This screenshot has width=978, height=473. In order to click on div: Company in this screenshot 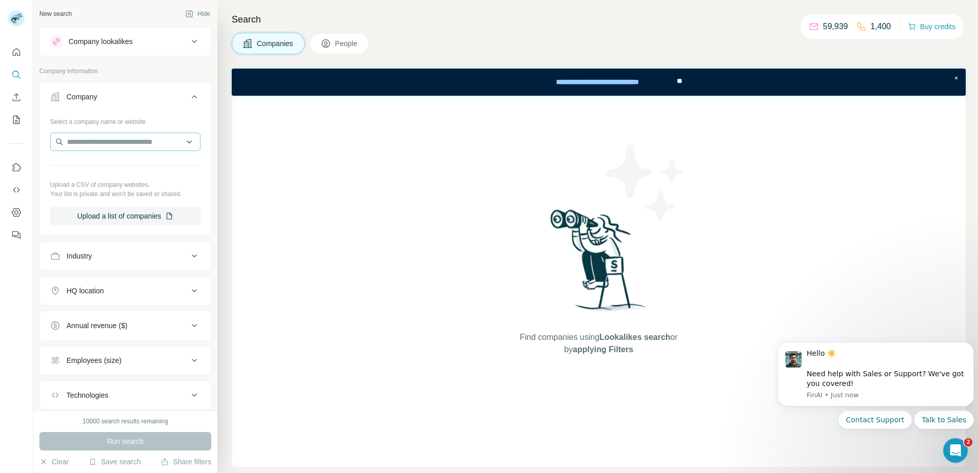, I will do `click(82, 97)`.